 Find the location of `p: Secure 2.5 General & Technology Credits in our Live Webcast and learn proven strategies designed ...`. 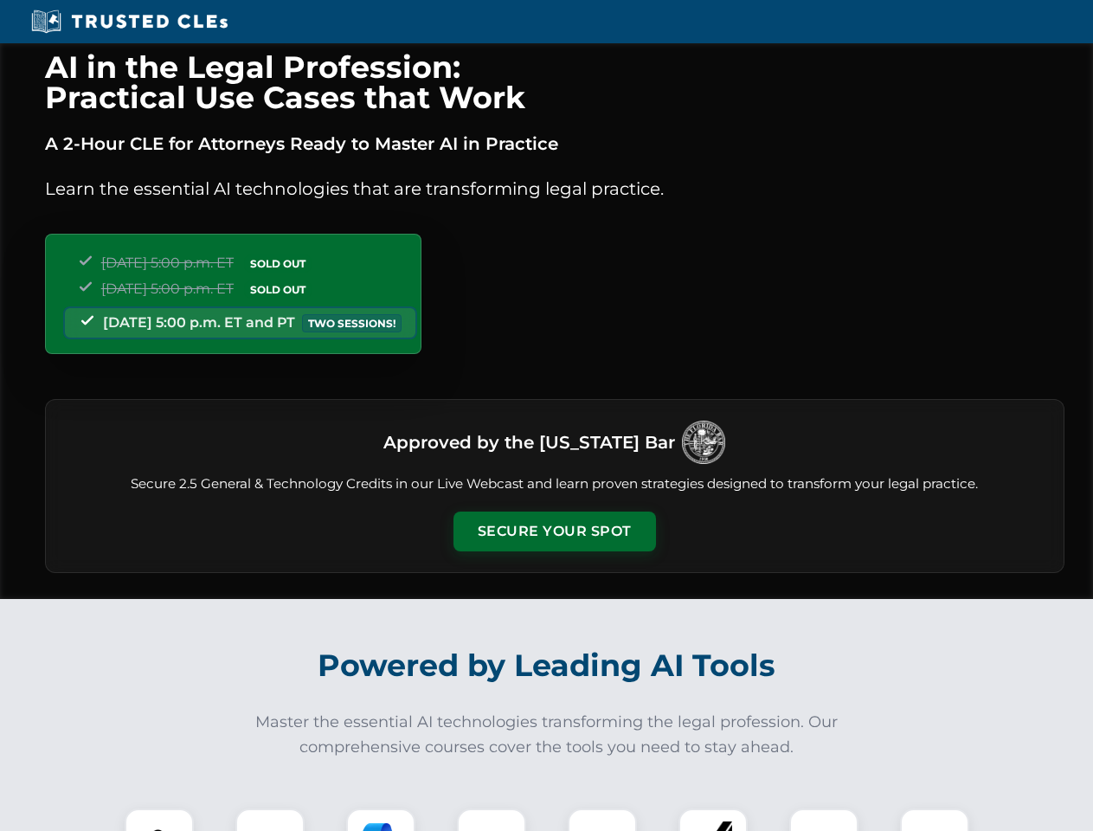

p: Secure 2.5 General & Technology Credits in our Live Webcast and learn proven strategies designed ... is located at coordinates (555, 484).